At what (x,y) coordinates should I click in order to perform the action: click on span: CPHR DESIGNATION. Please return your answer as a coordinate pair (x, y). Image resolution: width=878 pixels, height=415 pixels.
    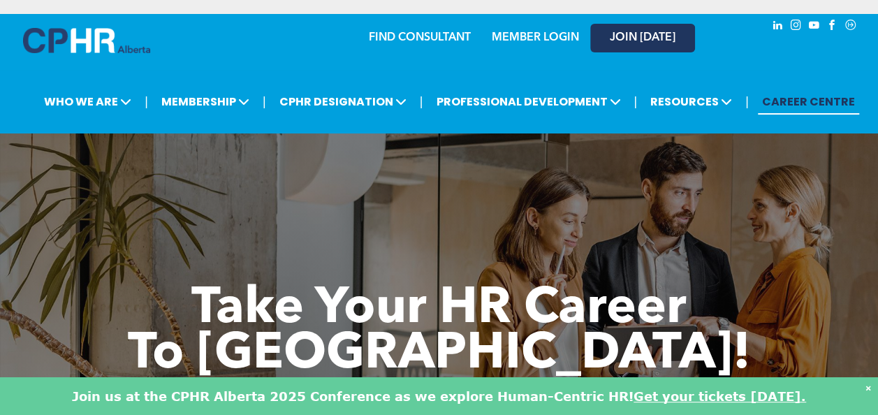
    Looking at the image, I should click on (343, 101).